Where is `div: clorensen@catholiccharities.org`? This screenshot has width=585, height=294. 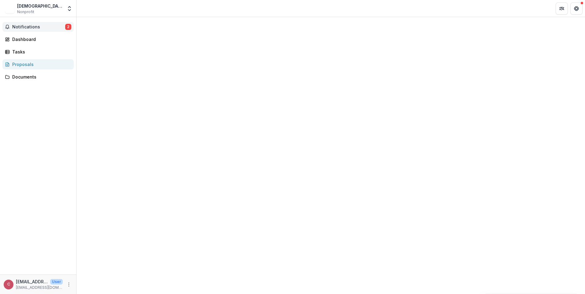 div: clorensen@catholiccharities.org is located at coordinates (9, 284).